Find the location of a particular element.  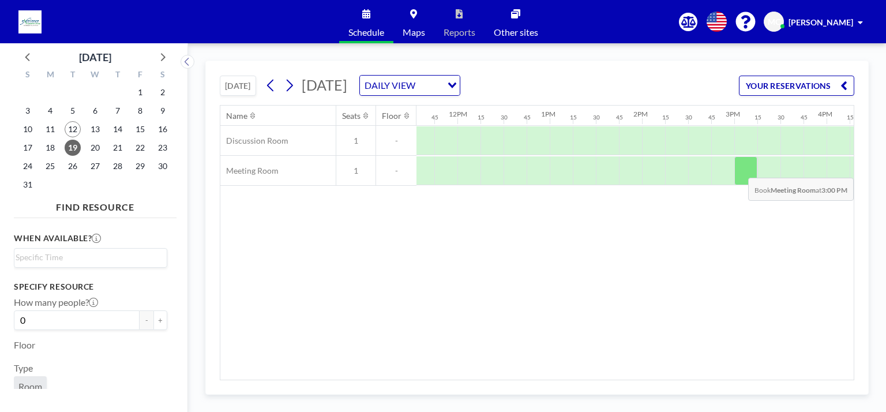

div: 1PM is located at coordinates (548, 114).